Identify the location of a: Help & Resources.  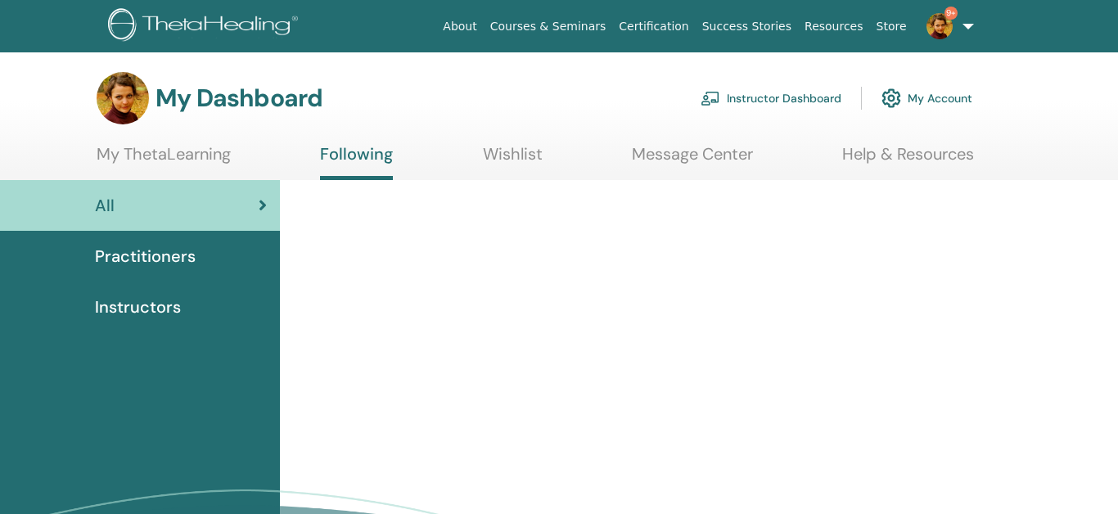
(908, 160).